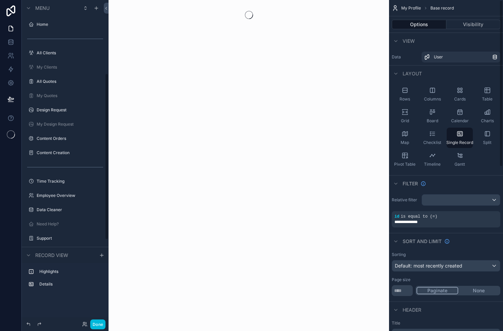 This screenshot has height=331, width=503. I want to click on span: Menu, so click(42, 8).